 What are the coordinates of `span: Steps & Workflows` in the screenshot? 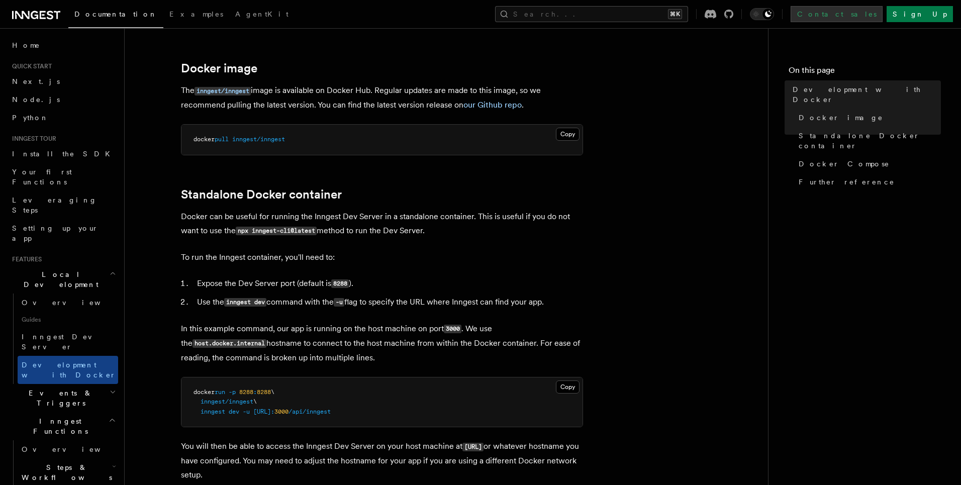 It's located at (65, 473).